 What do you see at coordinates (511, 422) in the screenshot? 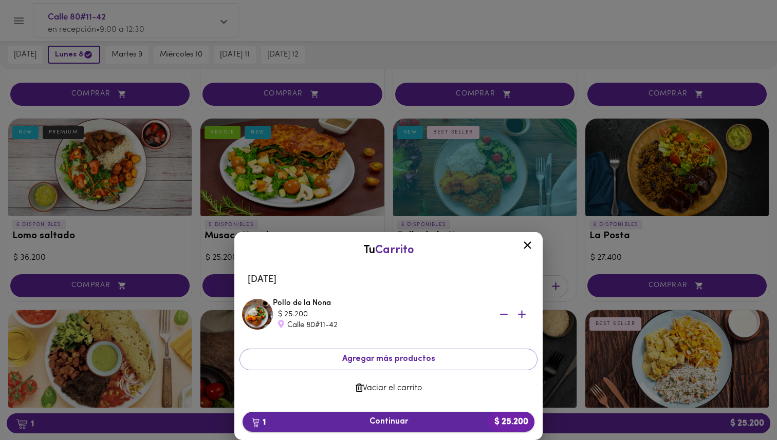
I see `b: $ 25.200` at bounding box center [511, 422].